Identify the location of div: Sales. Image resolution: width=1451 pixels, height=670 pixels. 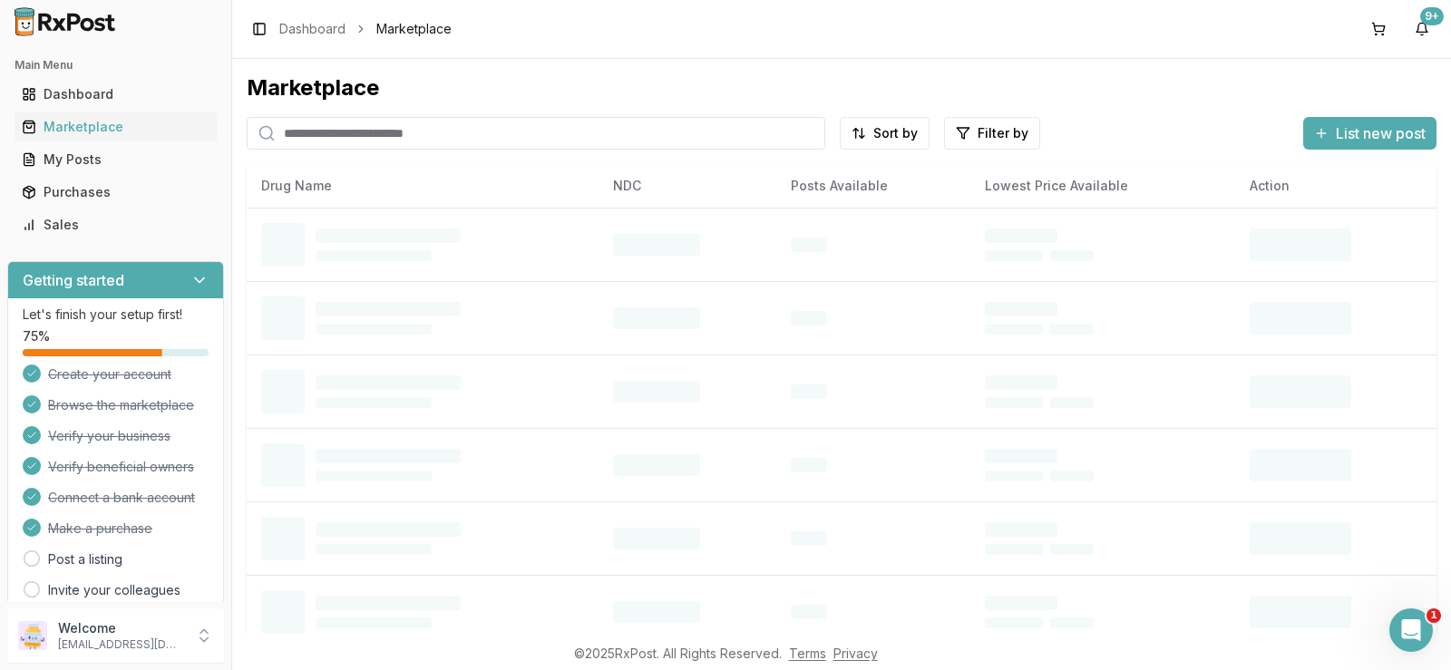
(115, 225).